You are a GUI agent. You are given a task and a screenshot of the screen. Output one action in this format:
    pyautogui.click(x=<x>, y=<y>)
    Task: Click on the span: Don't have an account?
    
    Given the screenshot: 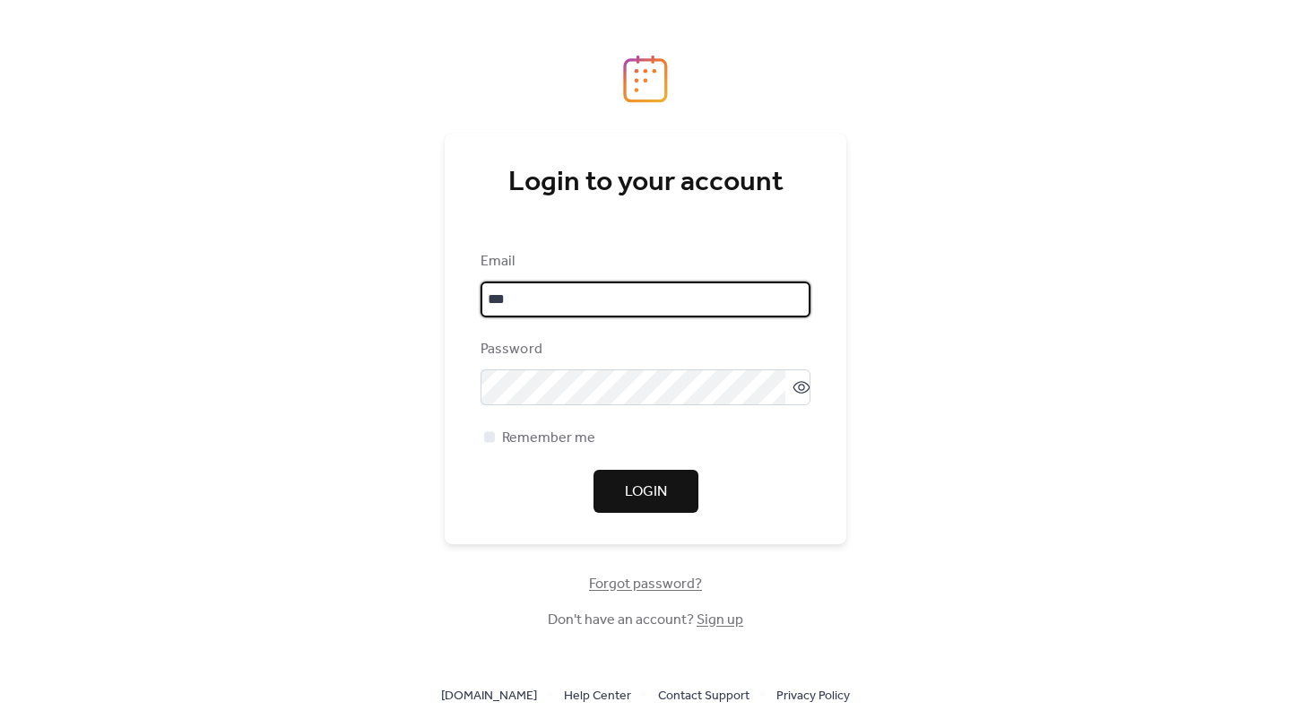 What is the action you would take?
    pyautogui.click(x=646, y=621)
    